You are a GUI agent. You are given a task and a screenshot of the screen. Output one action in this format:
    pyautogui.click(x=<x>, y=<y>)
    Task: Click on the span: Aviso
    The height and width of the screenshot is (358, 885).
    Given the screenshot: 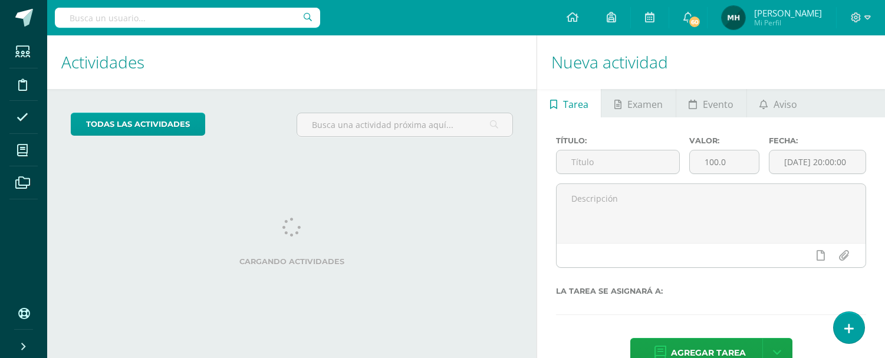 What is the action you would take?
    pyautogui.click(x=786, y=104)
    